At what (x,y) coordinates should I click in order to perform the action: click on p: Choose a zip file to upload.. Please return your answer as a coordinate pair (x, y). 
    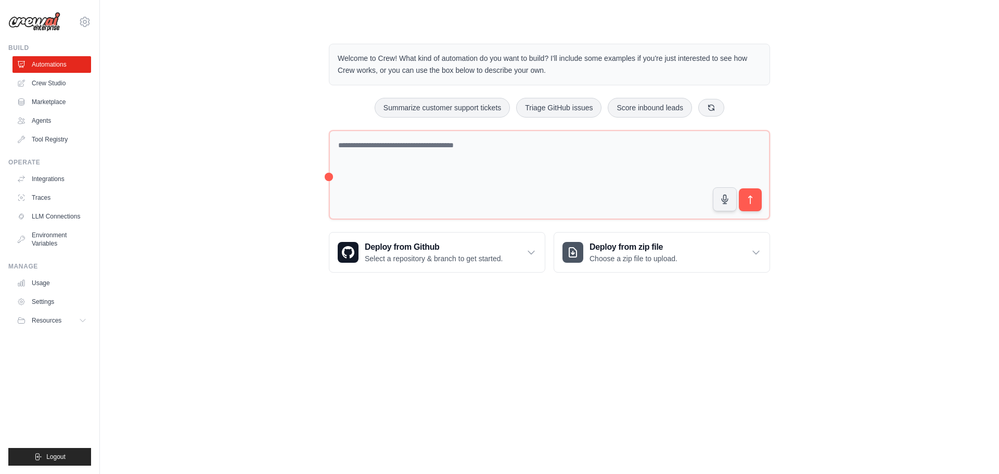
    Looking at the image, I should click on (633, 259).